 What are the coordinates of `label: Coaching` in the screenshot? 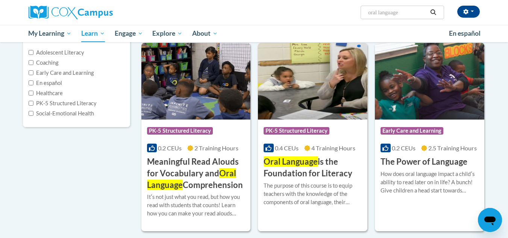 It's located at (43, 63).